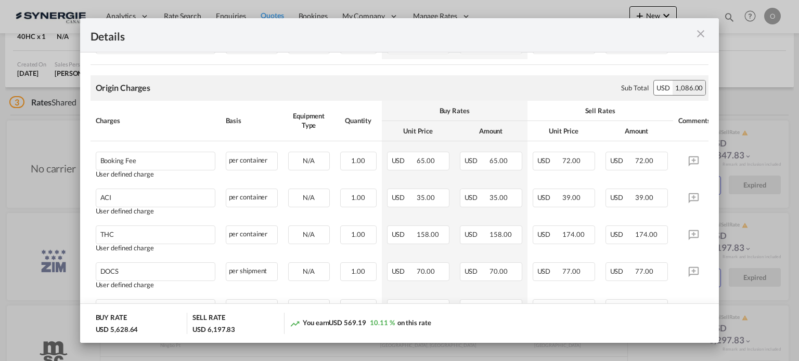  What do you see at coordinates (360, 323) in the screenshot?
I see `div: You earn on this rate` at bounding box center [360, 323].